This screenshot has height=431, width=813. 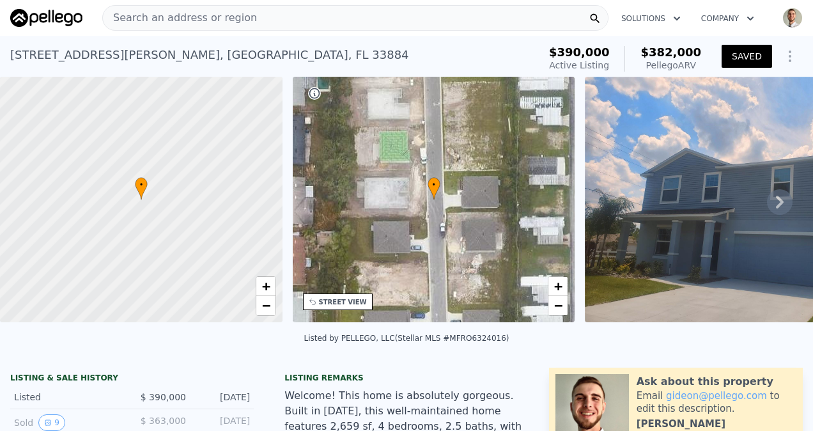 I want to click on a: gideon@pellego.com, so click(x=716, y=395).